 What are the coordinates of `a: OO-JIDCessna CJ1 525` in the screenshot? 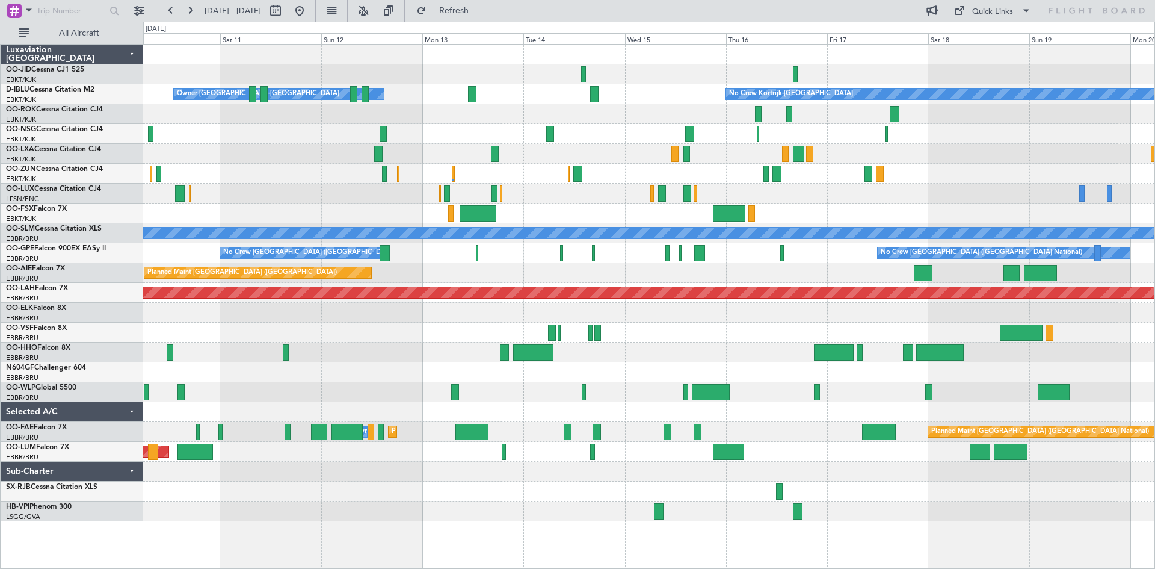 It's located at (45, 70).